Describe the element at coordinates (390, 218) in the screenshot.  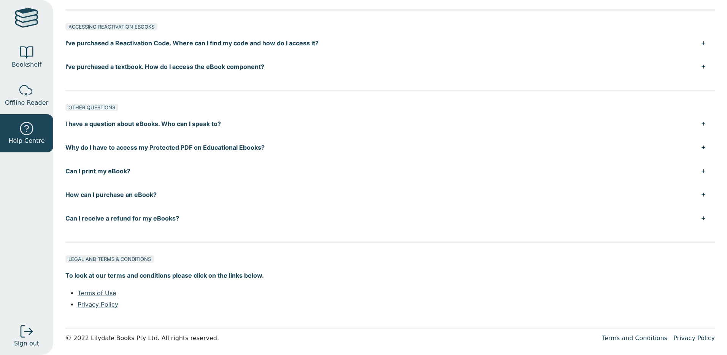
I see `button: Can I receive a refund for my eBooks?` at that location.